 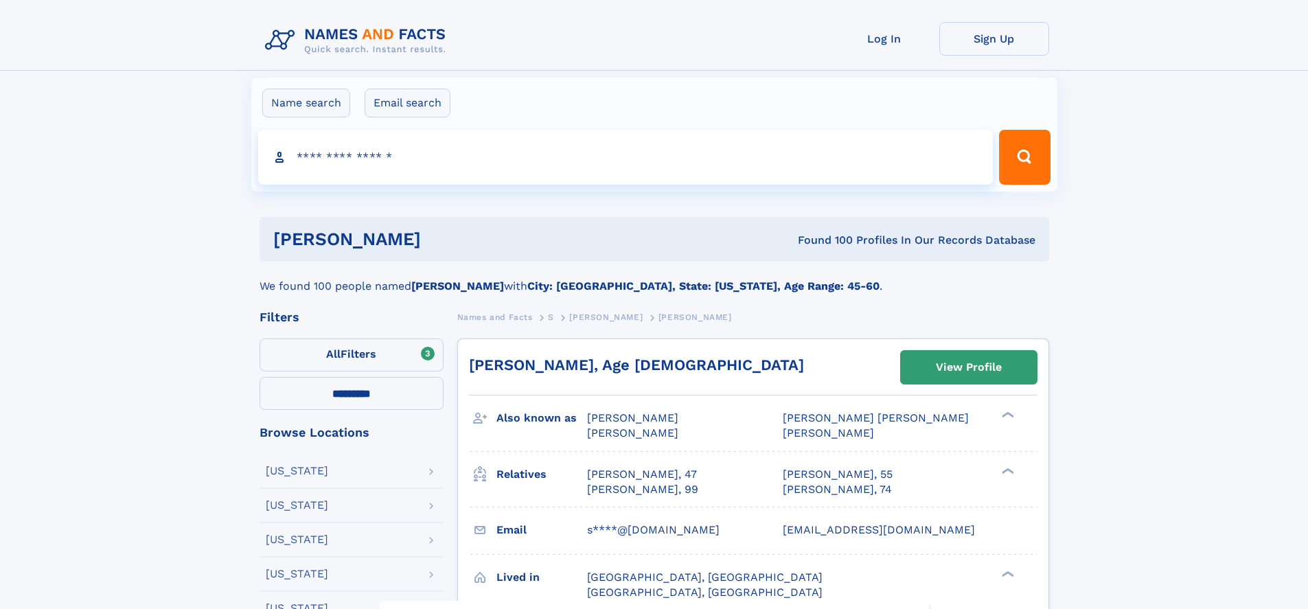 What do you see at coordinates (306, 103) in the screenshot?
I see `label: Name search` at bounding box center [306, 103].